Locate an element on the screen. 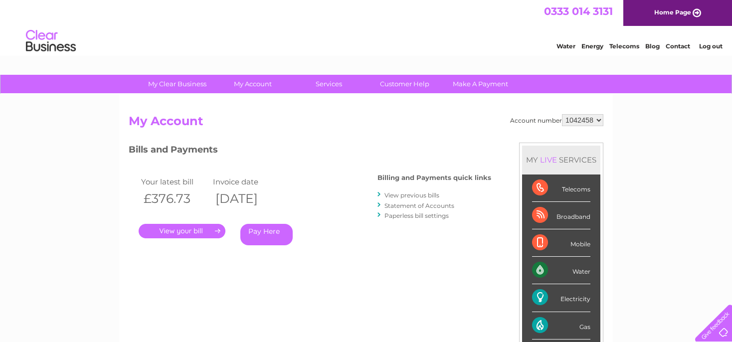 The height and width of the screenshot is (342, 732). div: Telecoms is located at coordinates (561, 188).